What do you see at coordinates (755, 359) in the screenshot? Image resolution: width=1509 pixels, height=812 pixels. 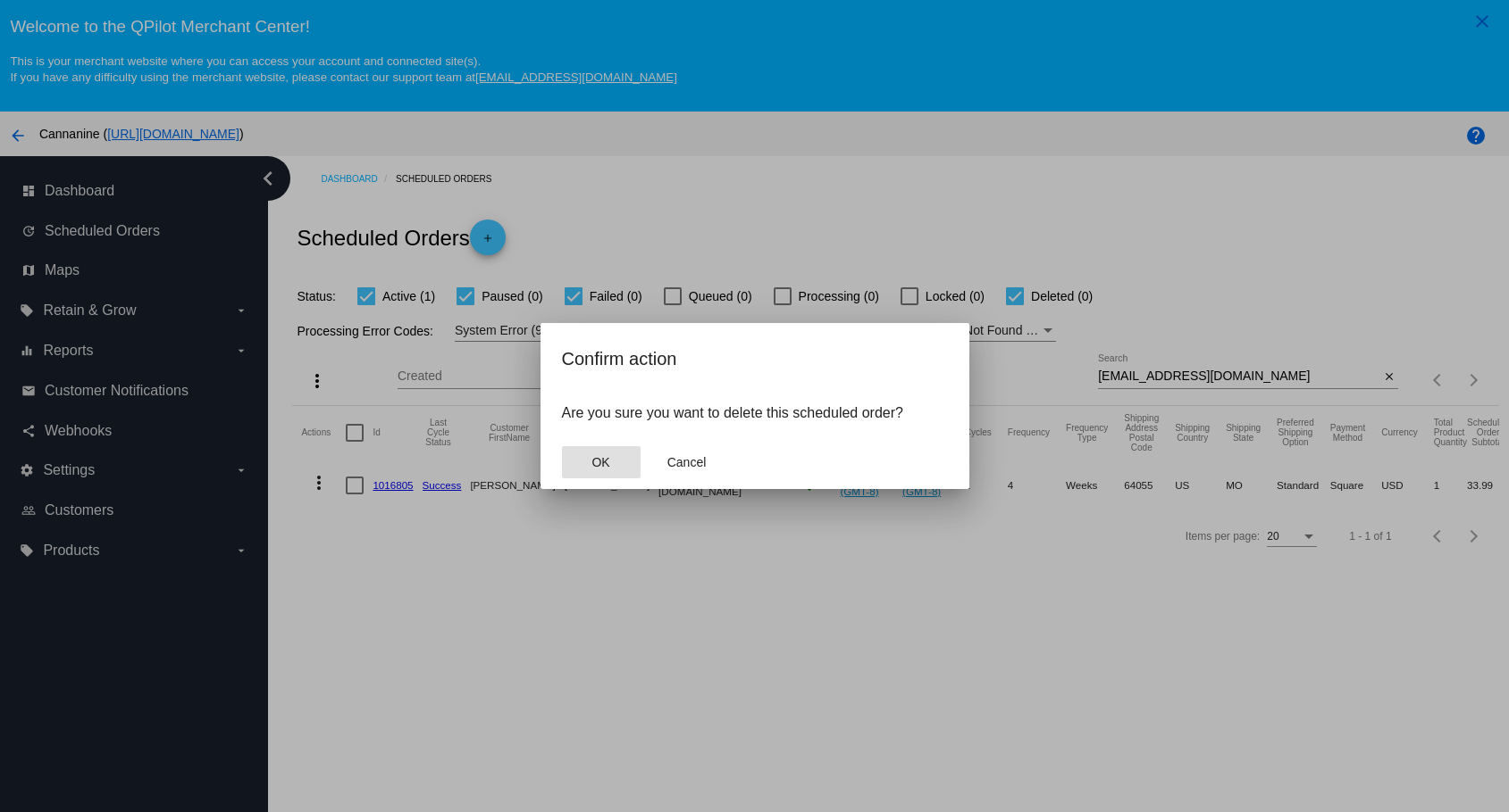 I see `h2: Confirm action` at bounding box center [755, 359].